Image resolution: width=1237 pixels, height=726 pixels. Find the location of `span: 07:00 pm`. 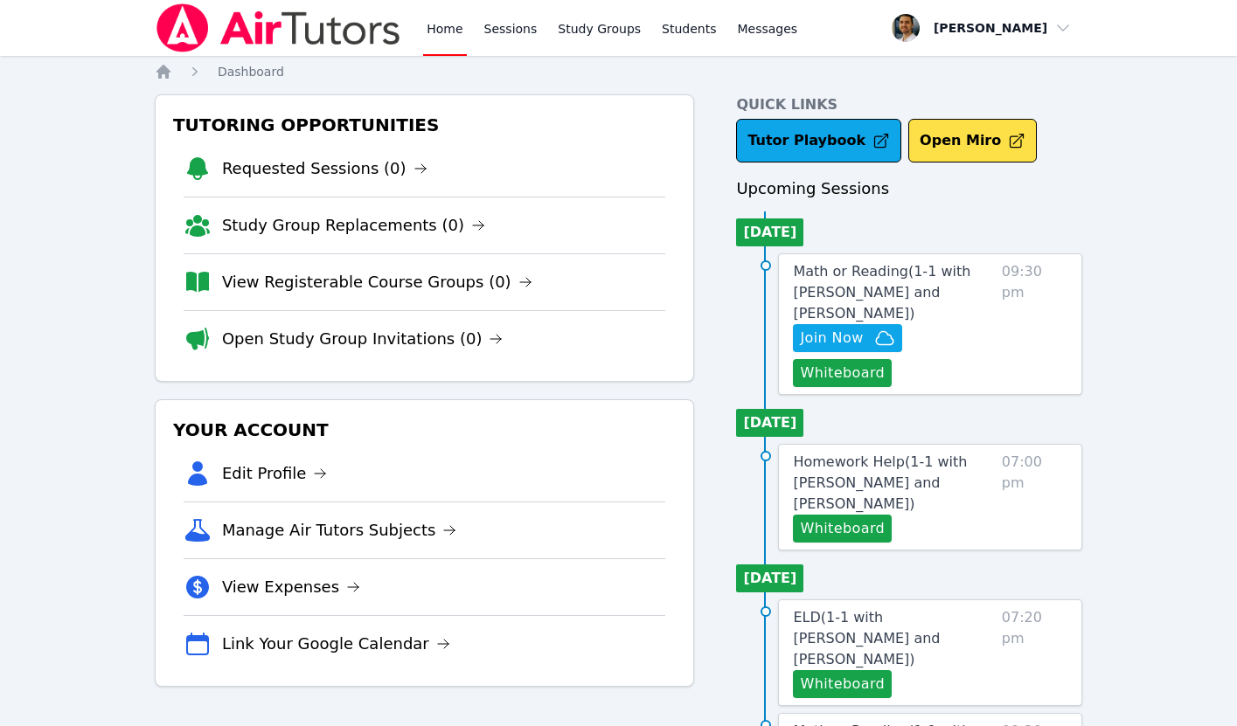

span: 07:00 pm is located at coordinates (1034, 497).